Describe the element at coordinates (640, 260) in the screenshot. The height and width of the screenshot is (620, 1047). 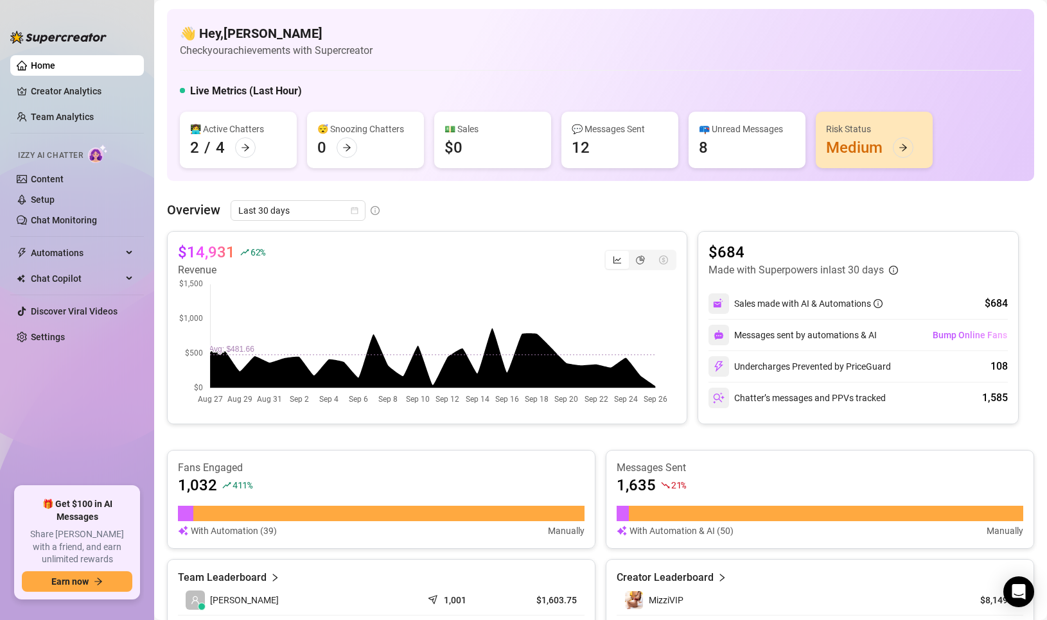
I see `span: pie-chart` at that location.